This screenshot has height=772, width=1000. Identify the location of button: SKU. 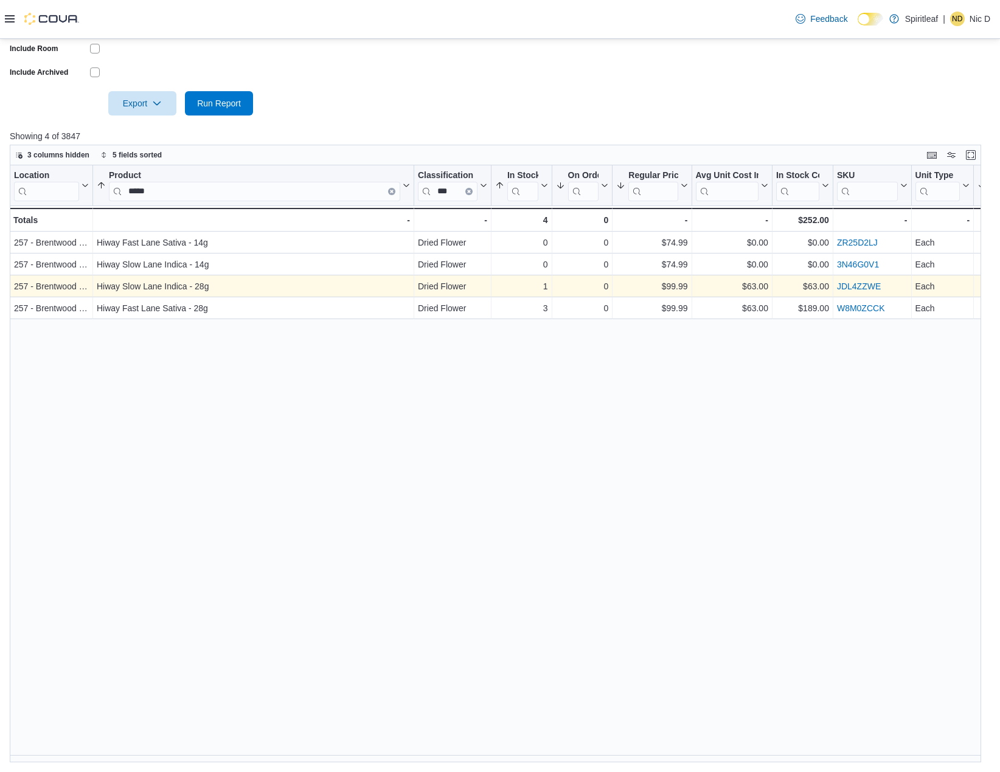
(872, 185).